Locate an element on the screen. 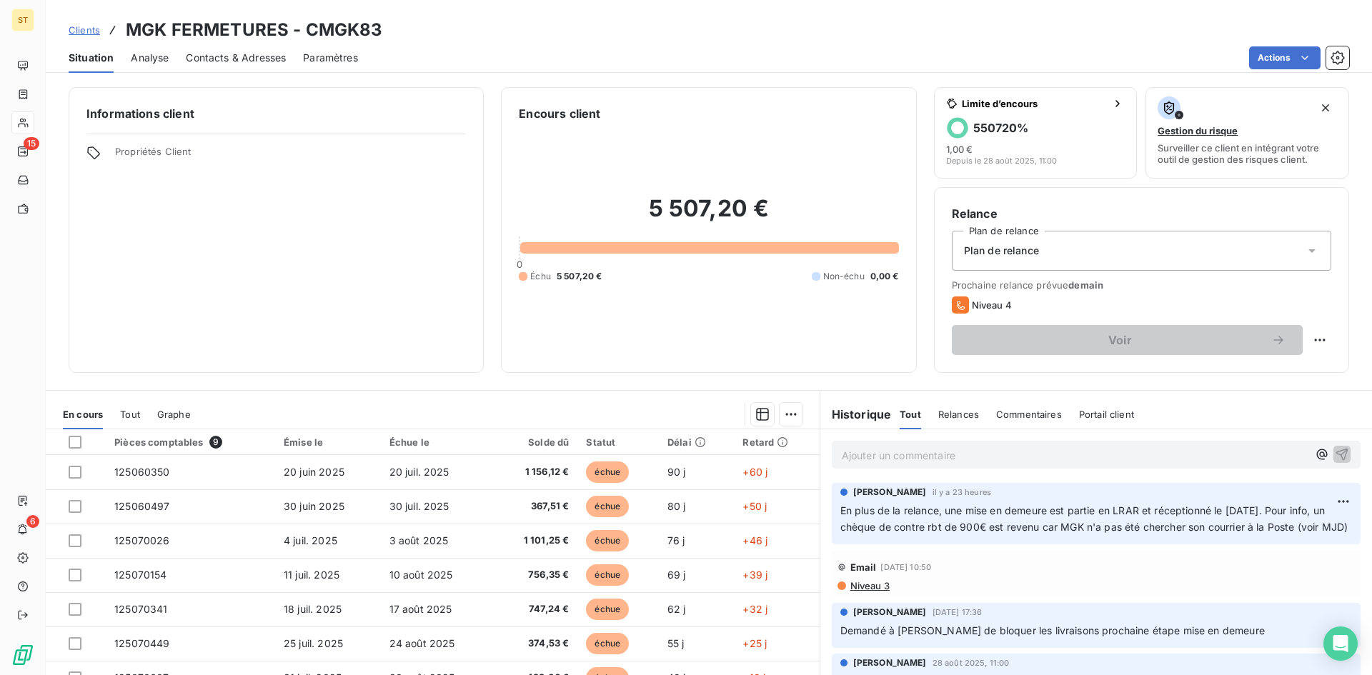 Image resolution: width=1372 pixels, height=675 pixels. div: Échue le is located at coordinates (437, 442).